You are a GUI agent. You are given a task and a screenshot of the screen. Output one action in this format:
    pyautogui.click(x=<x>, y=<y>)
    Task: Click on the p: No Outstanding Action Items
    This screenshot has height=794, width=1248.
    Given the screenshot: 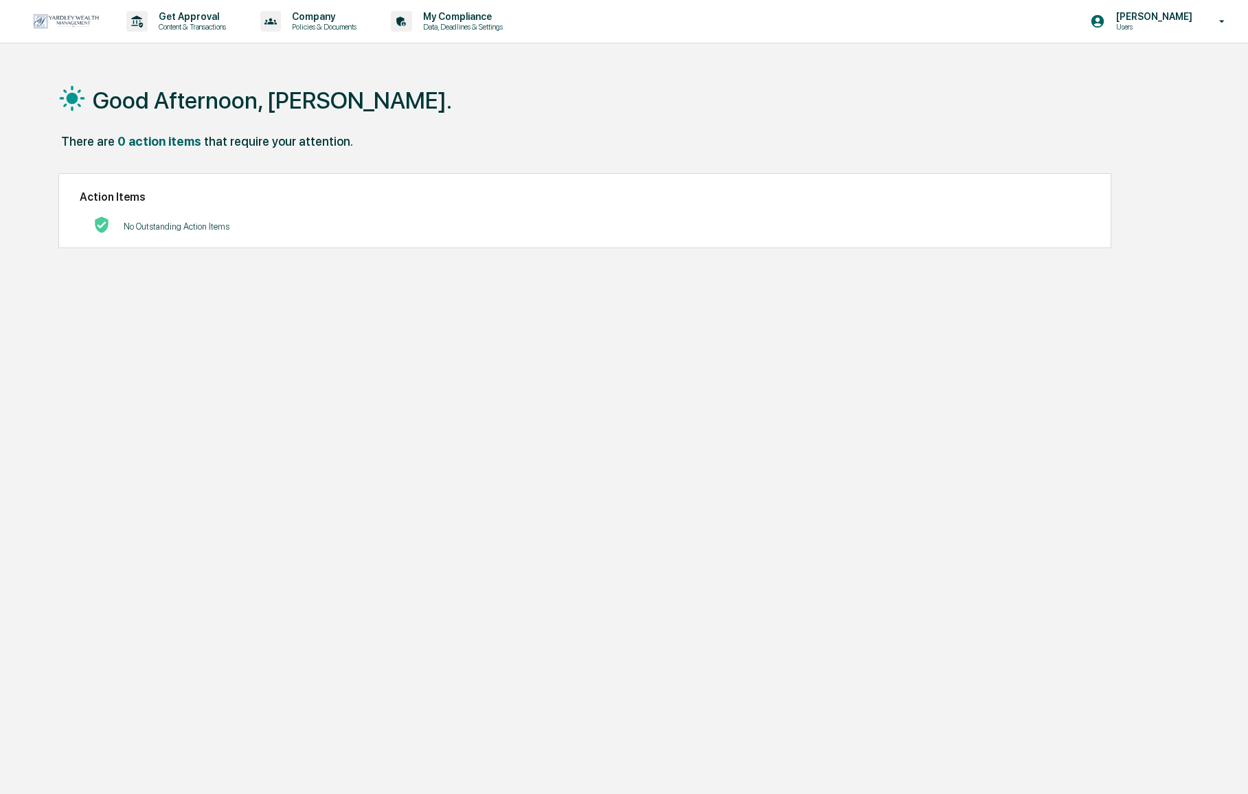 What is the action you would take?
    pyautogui.click(x=177, y=226)
    